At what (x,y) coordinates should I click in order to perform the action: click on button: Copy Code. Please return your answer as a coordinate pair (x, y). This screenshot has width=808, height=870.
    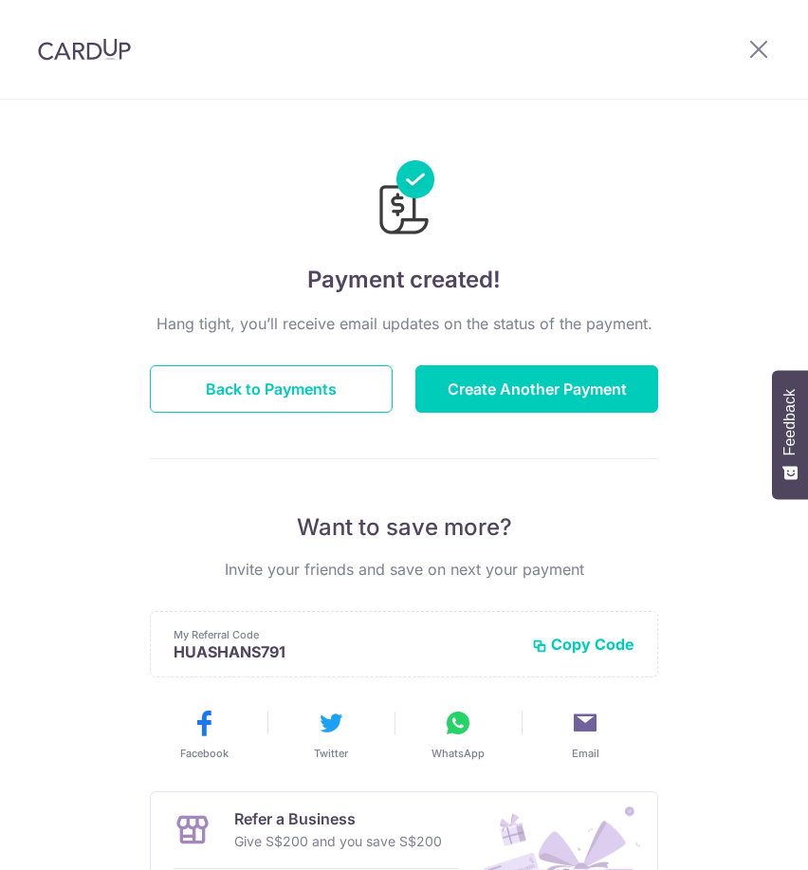
    Looking at the image, I should click on (583, 644).